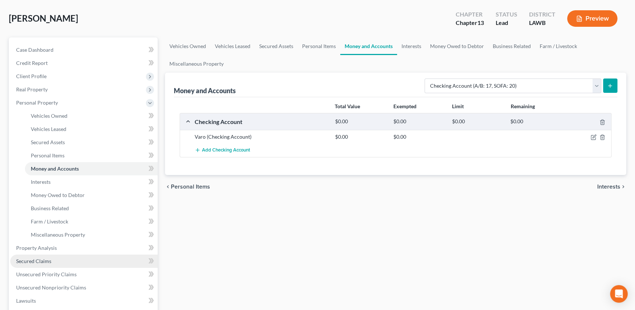 Image resolution: width=635 pixels, height=310 pixels. Describe the element at coordinates (34, 261) in the screenshot. I see `span: Secured Claims` at that location.